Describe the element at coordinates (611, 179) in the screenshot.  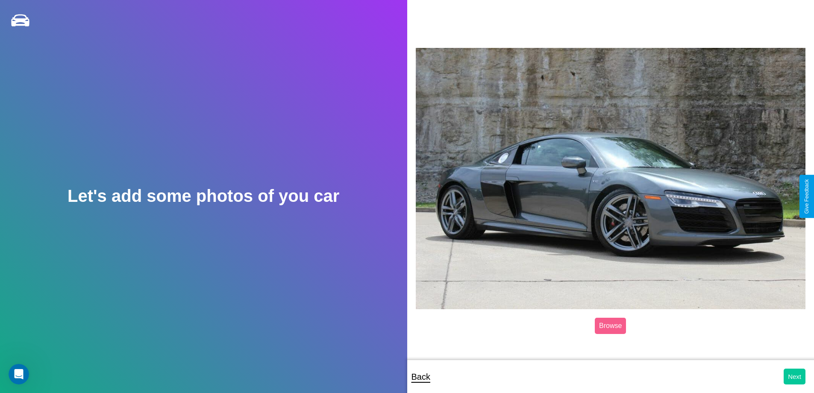
I see `img: posted` at that location.